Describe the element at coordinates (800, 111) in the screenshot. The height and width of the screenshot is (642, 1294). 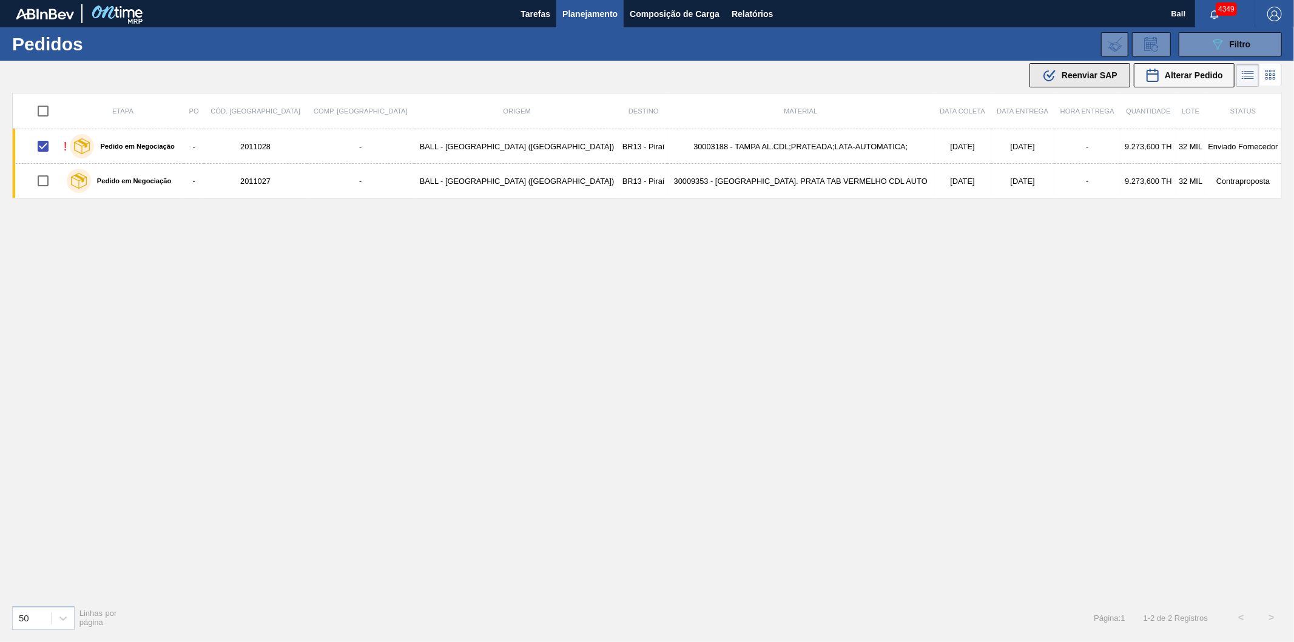
I see `span: Material` at that location.